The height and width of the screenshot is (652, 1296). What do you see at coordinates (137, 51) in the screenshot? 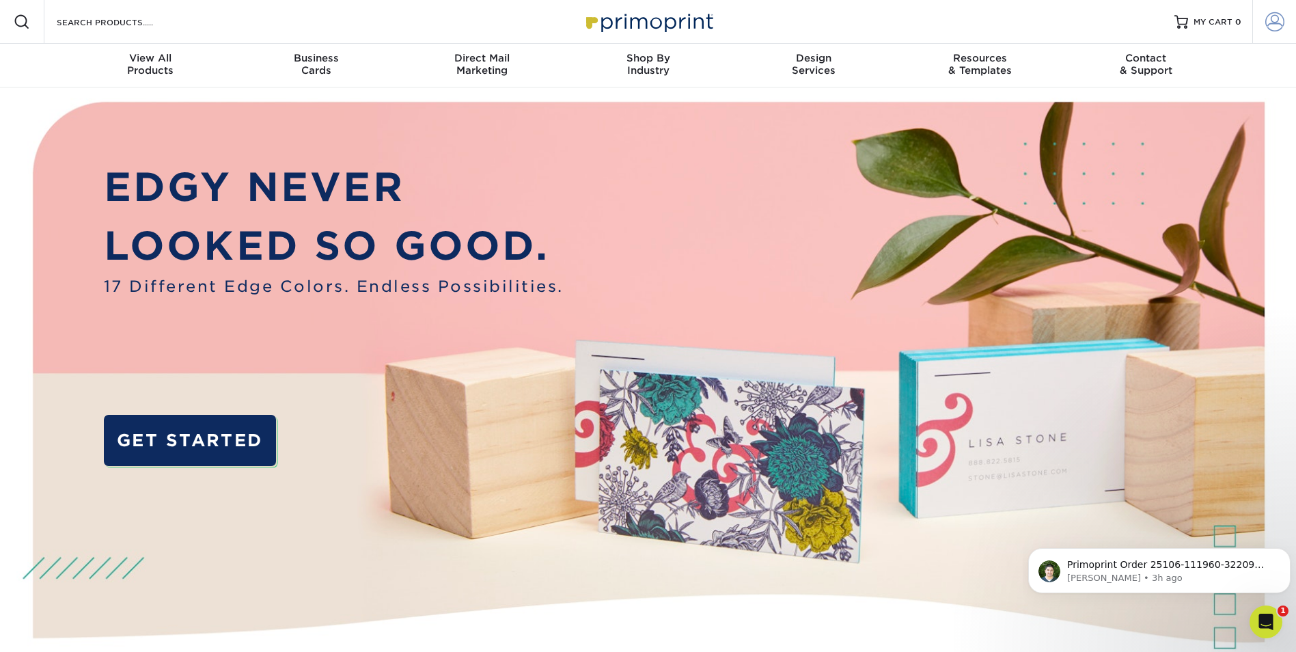
I see `div: message notification from Matthew, 3h ago. Primoprint Order 25106-111960-32209 Hello! Thank you f...` at bounding box center [137, 51].